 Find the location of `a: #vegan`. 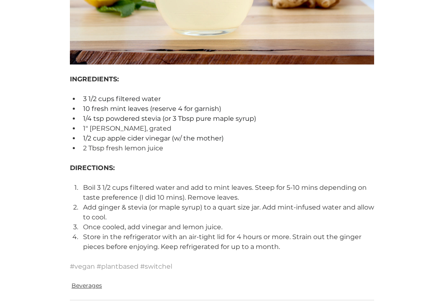

a: #vegan is located at coordinates (82, 267).